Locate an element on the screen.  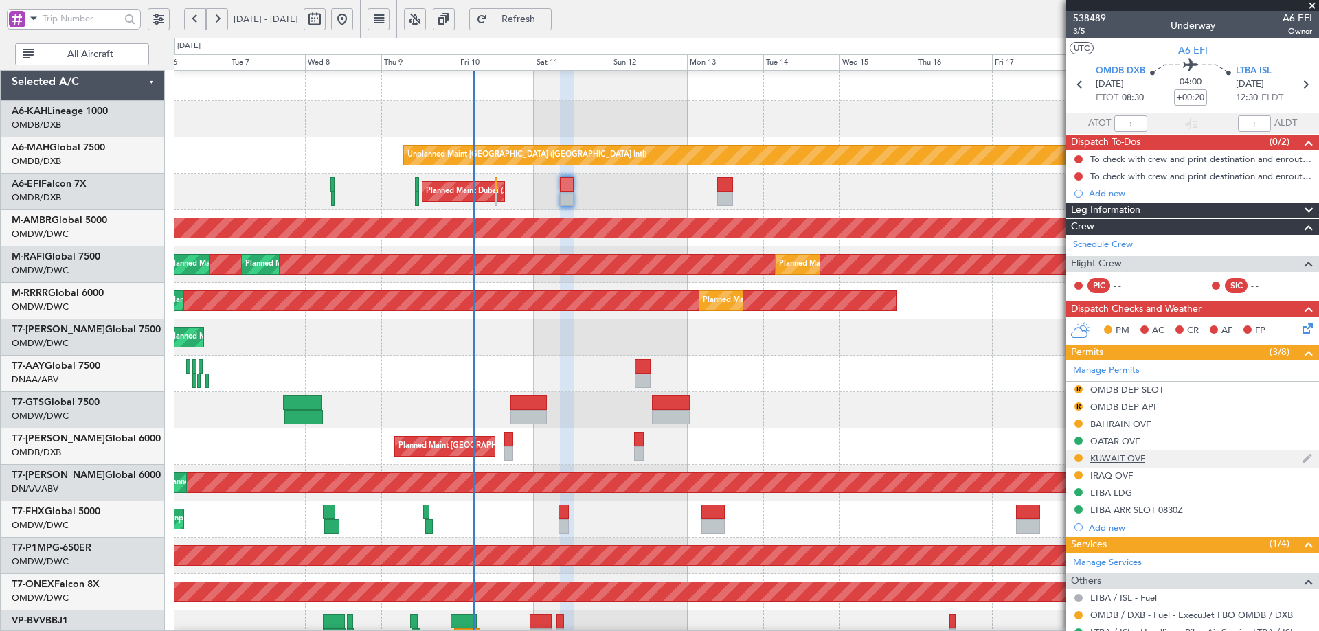
a: Manage Permits is located at coordinates (1106, 371).